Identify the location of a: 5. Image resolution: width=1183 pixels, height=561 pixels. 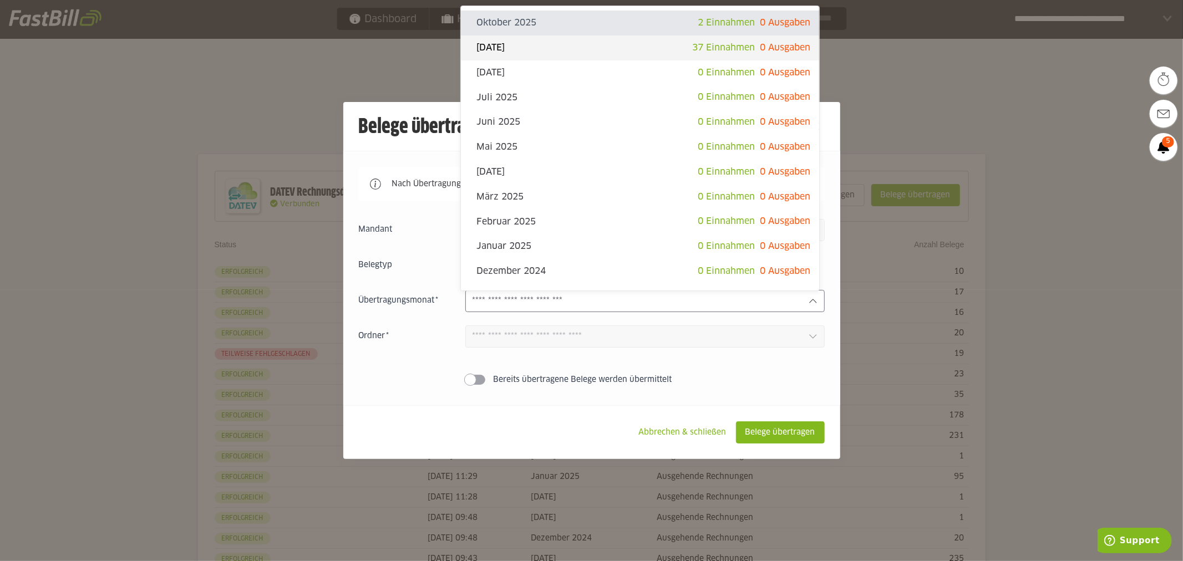
(1164, 147).